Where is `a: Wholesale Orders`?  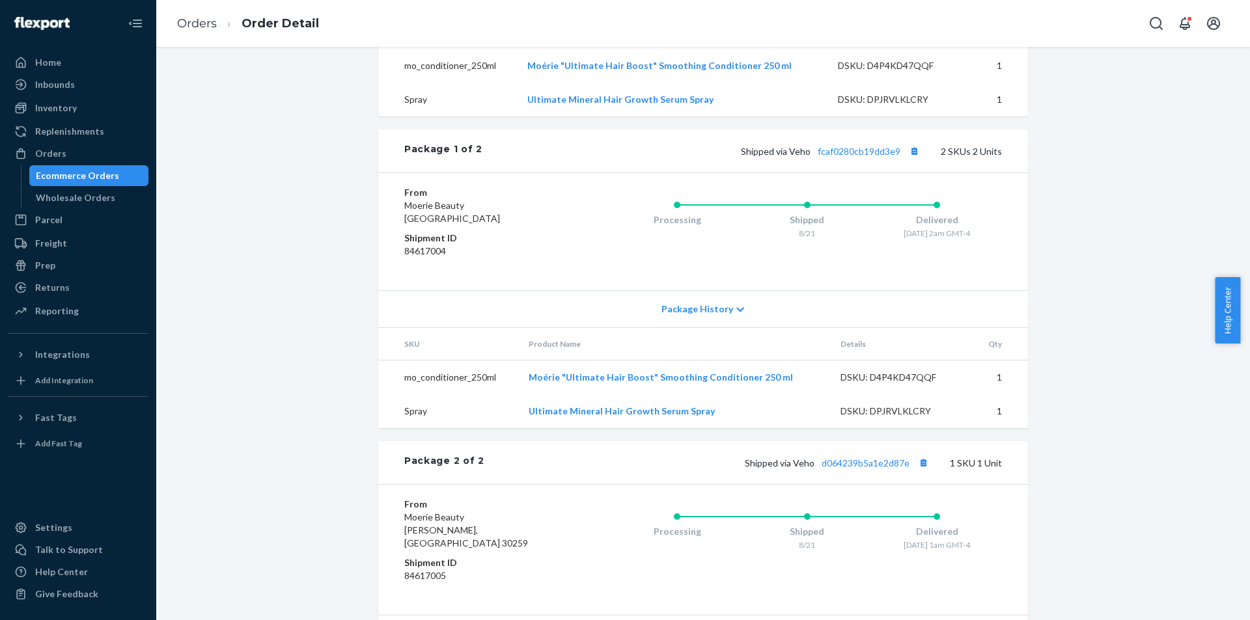
a: Wholesale Orders is located at coordinates (89, 198).